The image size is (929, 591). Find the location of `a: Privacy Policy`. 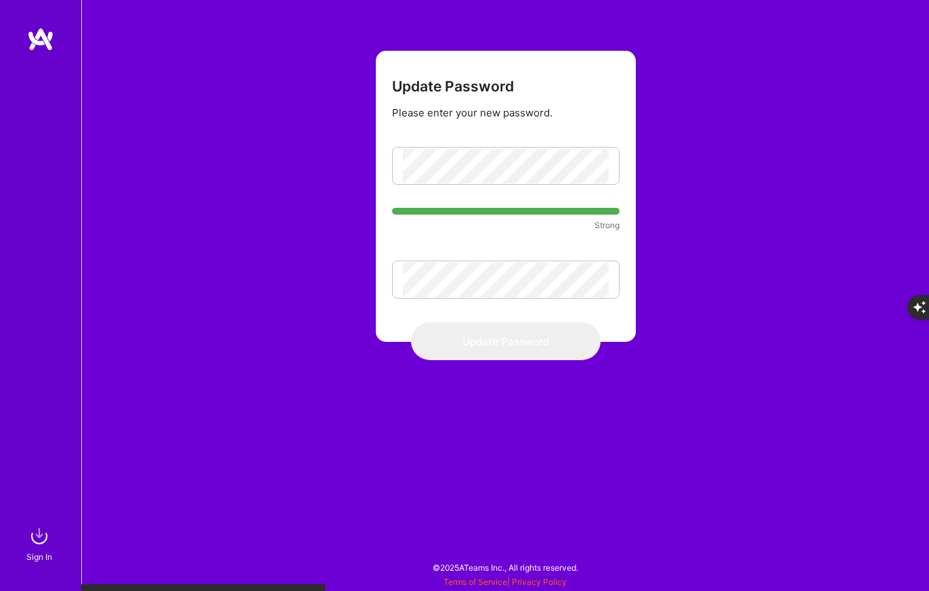

a: Privacy Policy is located at coordinates (539, 582).